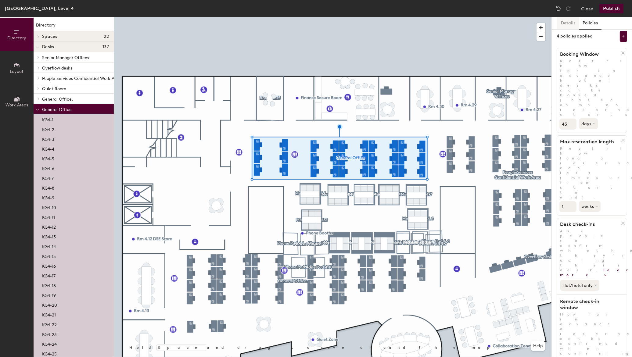 This screenshot has height=357, width=632. I want to click on button: Details, so click(568, 23).